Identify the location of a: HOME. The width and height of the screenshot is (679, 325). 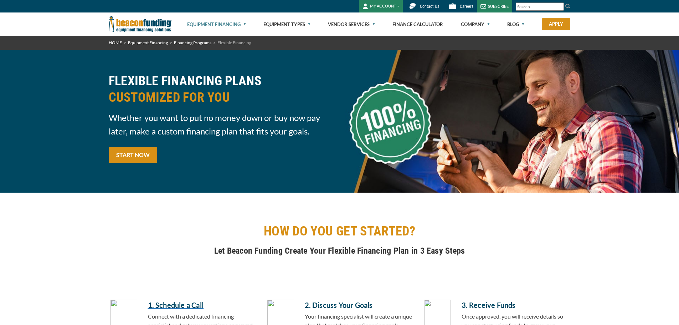
(115, 42).